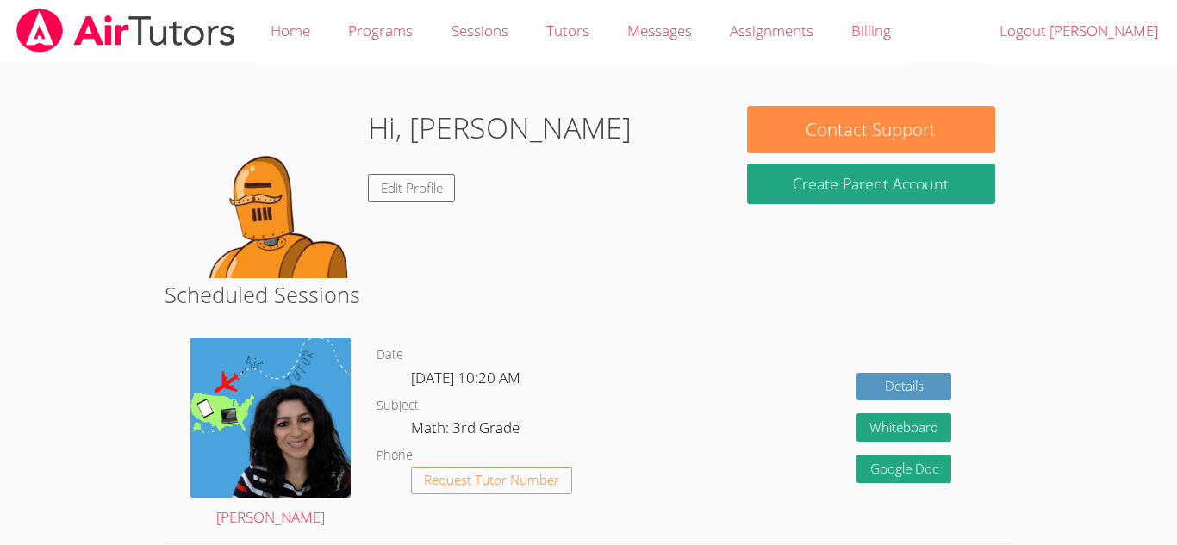 This screenshot has height=545, width=1177. I want to click on span: Request Tutor Number, so click(491, 480).